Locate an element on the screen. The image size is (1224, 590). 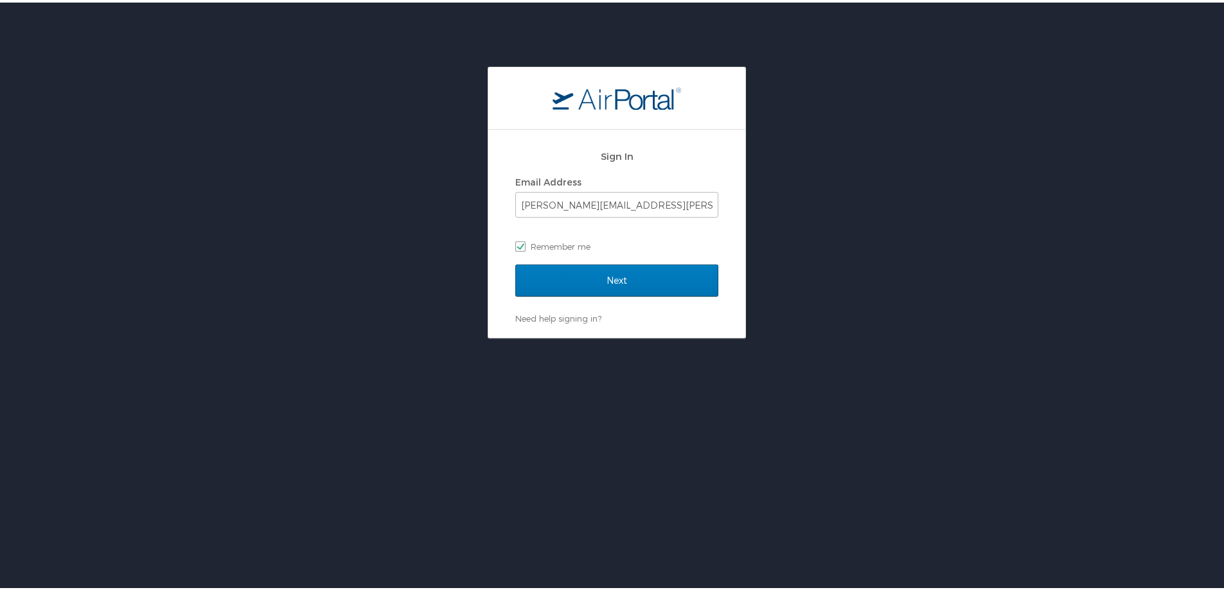
h2: Sign In is located at coordinates (617, 154).